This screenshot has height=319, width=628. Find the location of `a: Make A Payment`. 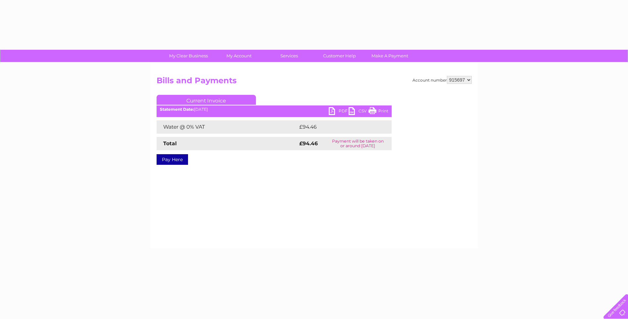

a: Make A Payment is located at coordinates (390, 56).